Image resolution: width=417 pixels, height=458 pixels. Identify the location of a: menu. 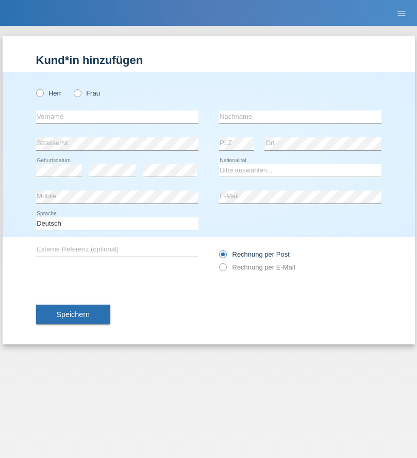
(402, 13).